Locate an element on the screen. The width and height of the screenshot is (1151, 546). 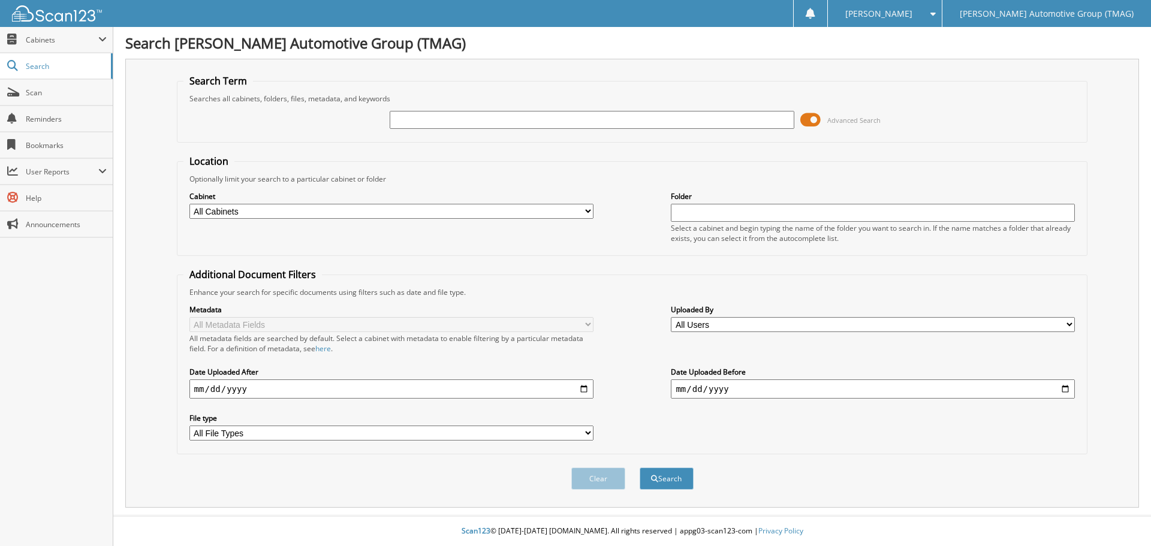
span: Scan123 is located at coordinates (476, 531).